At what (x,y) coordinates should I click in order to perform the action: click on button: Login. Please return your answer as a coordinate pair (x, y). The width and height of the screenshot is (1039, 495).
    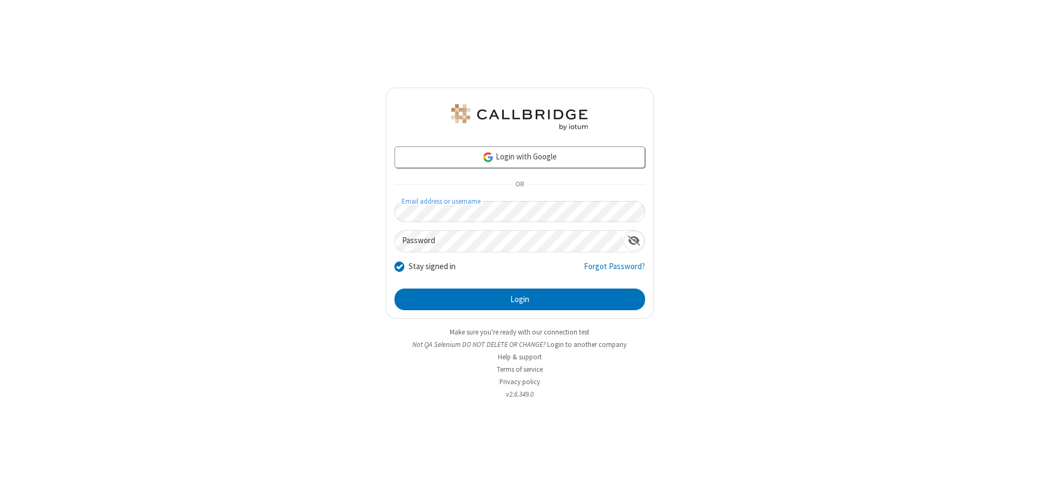
    Looking at the image, I should click on (519, 300).